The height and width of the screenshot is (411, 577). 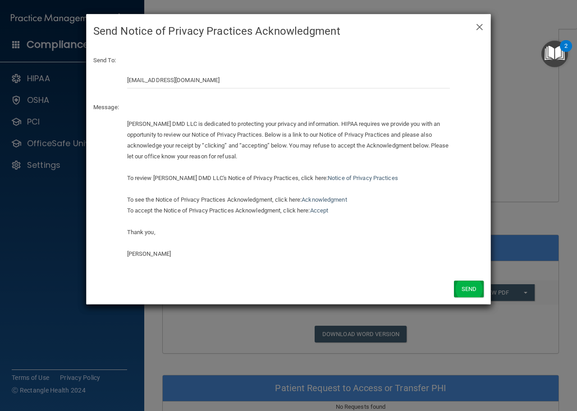 What do you see at coordinates (363, 178) in the screenshot?
I see `a: Notice of Privacy Practices` at bounding box center [363, 178].